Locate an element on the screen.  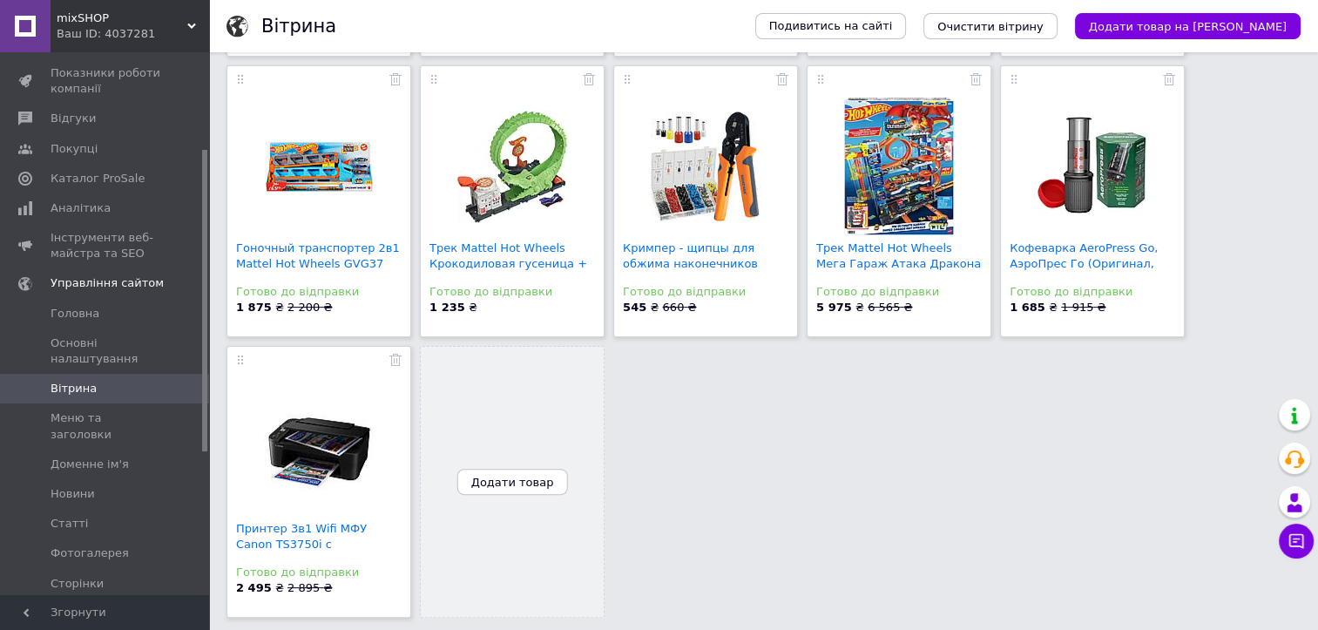
button: Чат з покупцем is located at coordinates (1296, 541).